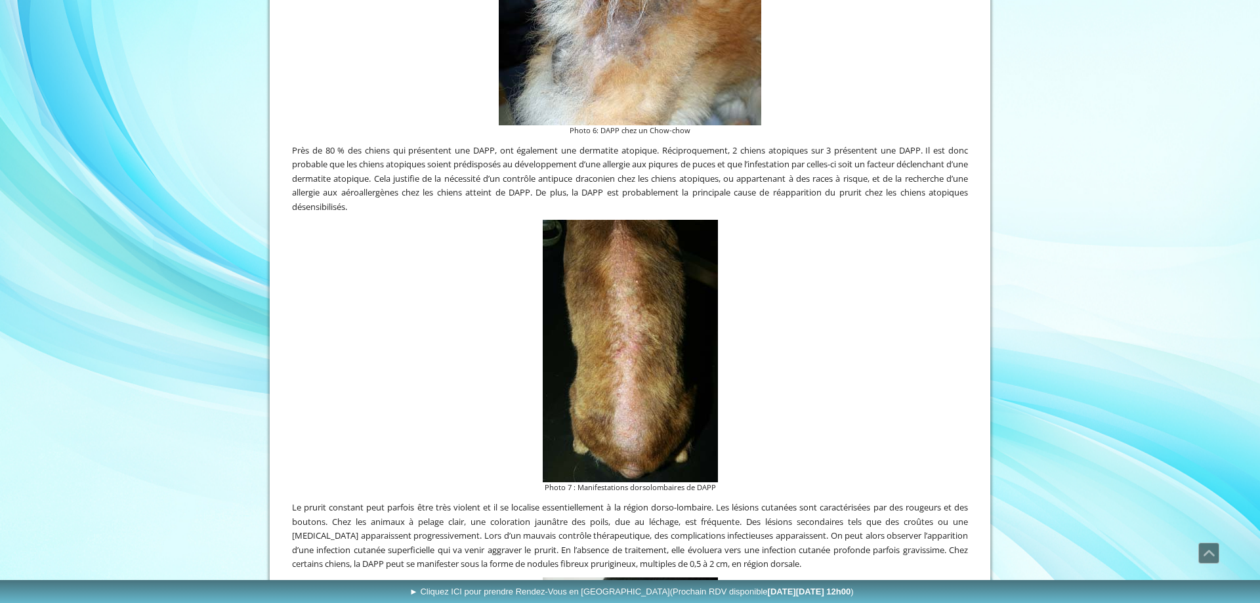 The image size is (1260, 603). What do you see at coordinates (630, 178) in the screenshot?
I see `span: Près de 80 % des chiens qui présentent une DAPP, ont également une dermatite atopique. Réciproque...` at bounding box center [630, 178].